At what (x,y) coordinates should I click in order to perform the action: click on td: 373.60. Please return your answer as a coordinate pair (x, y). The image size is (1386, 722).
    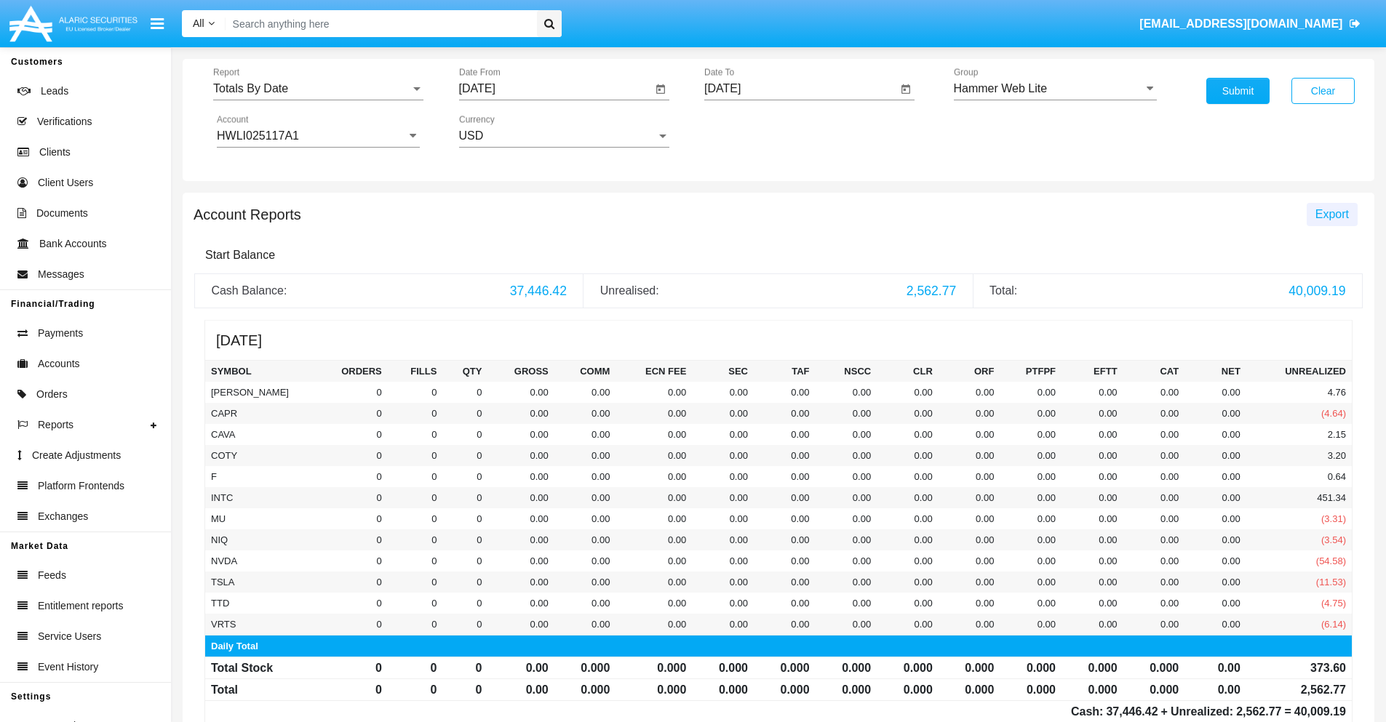
    Looking at the image, I should click on (1299, 668).